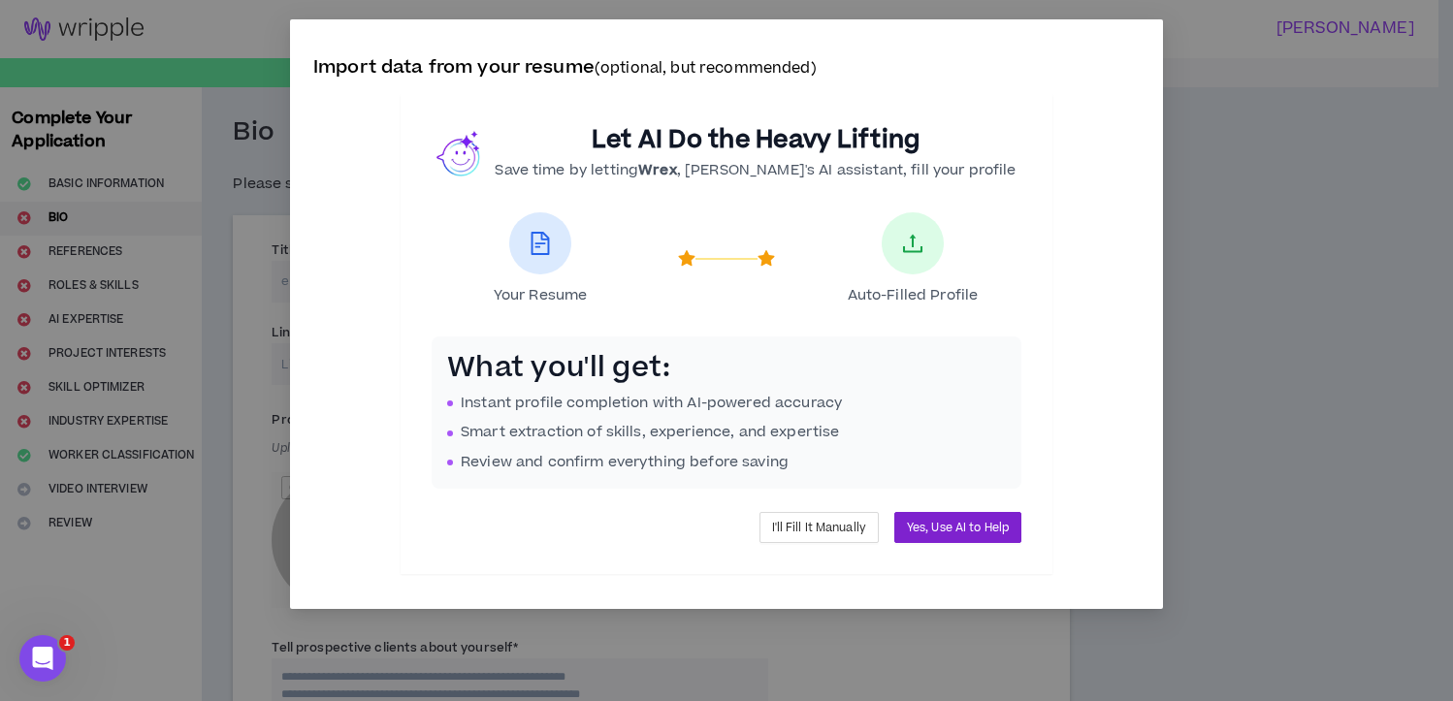 The width and height of the screenshot is (1453, 701). What do you see at coordinates (1137, 46) in the screenshot?
I see `button: Close` at bounding box center [1137, 46].